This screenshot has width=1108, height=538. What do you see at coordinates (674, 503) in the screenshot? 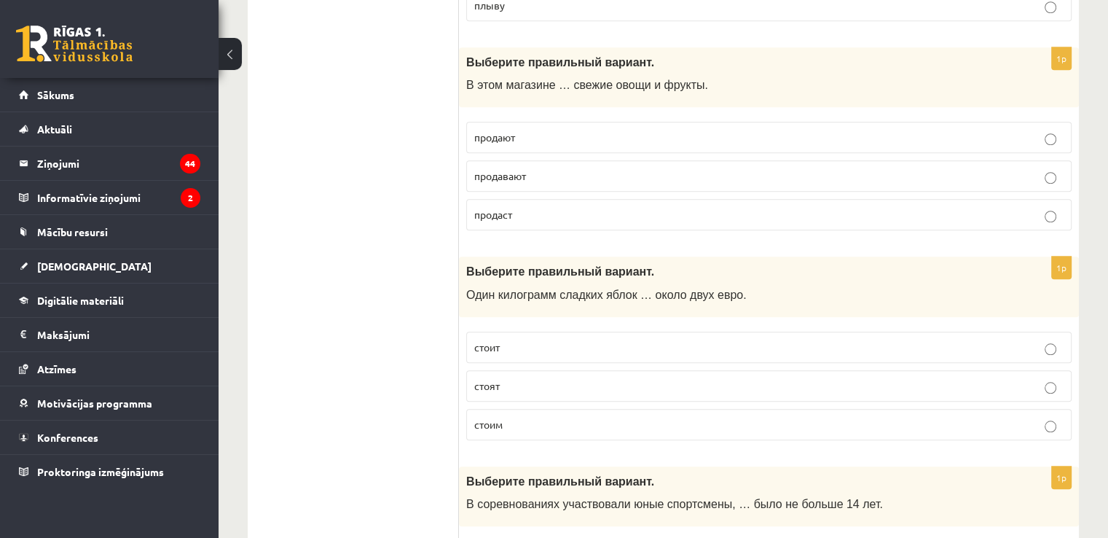
I see `span: В соревнованиях участвовали юные спортсмены, … было не больше 14 лет.` at bounding box center [674, 503].